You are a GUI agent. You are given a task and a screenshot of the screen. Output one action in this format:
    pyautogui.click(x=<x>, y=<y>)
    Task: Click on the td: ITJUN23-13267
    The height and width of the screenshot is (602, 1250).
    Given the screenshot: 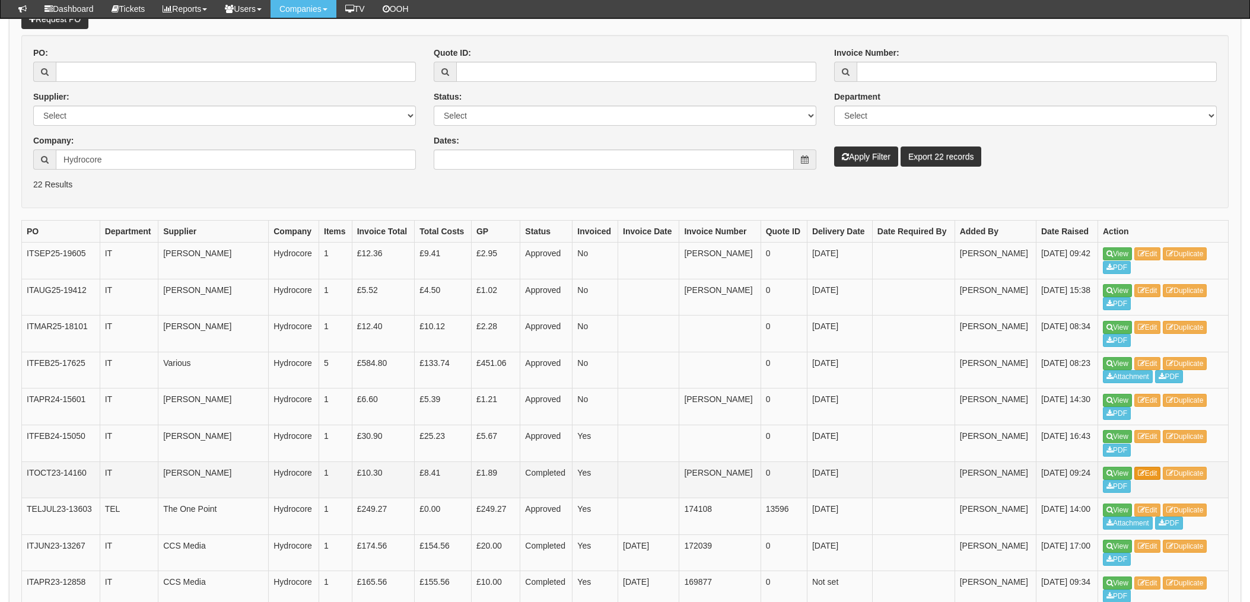 What is the action you would take?
    pyautogui.click(x=61, y=553)
    